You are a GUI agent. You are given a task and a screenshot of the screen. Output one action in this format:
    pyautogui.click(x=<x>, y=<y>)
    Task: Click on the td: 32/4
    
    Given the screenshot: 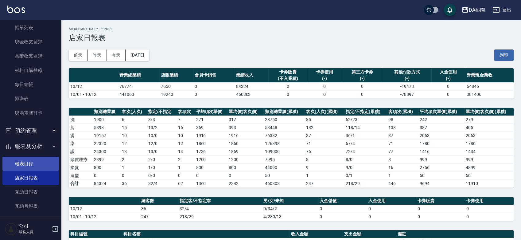 What is the action you would take?
    pyautogui.click(x=220, y=209)
    